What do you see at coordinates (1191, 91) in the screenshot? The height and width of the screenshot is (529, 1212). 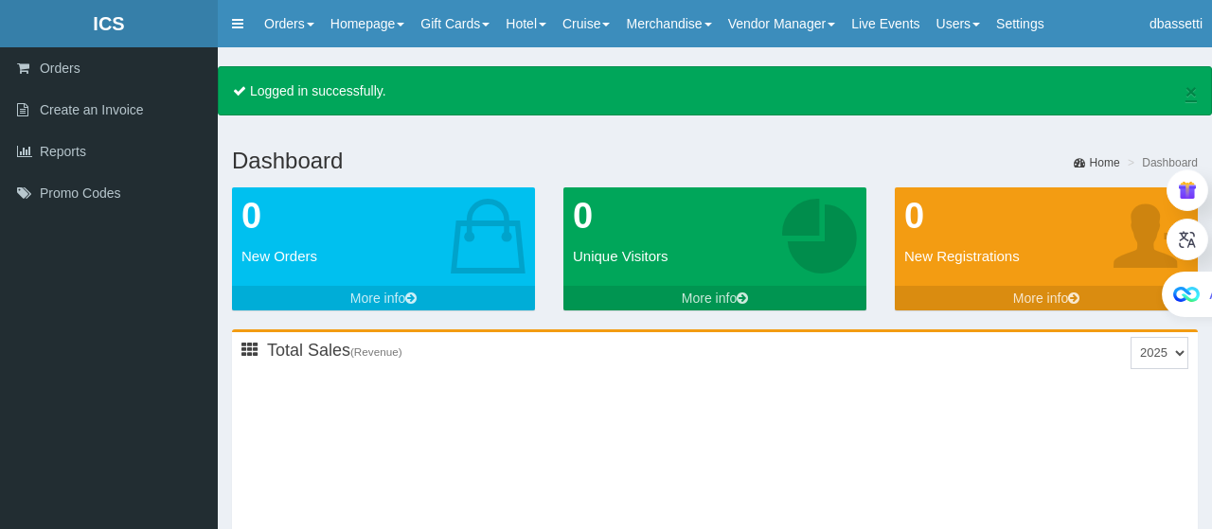 I see `a: close` at bounding box center [1191, 91].